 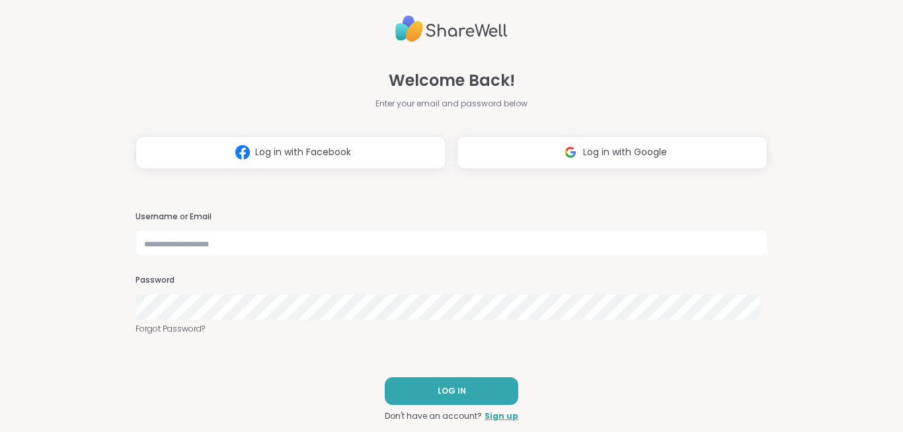 I want to click on img: ShareWell Logo, so click(x=451, y=28).